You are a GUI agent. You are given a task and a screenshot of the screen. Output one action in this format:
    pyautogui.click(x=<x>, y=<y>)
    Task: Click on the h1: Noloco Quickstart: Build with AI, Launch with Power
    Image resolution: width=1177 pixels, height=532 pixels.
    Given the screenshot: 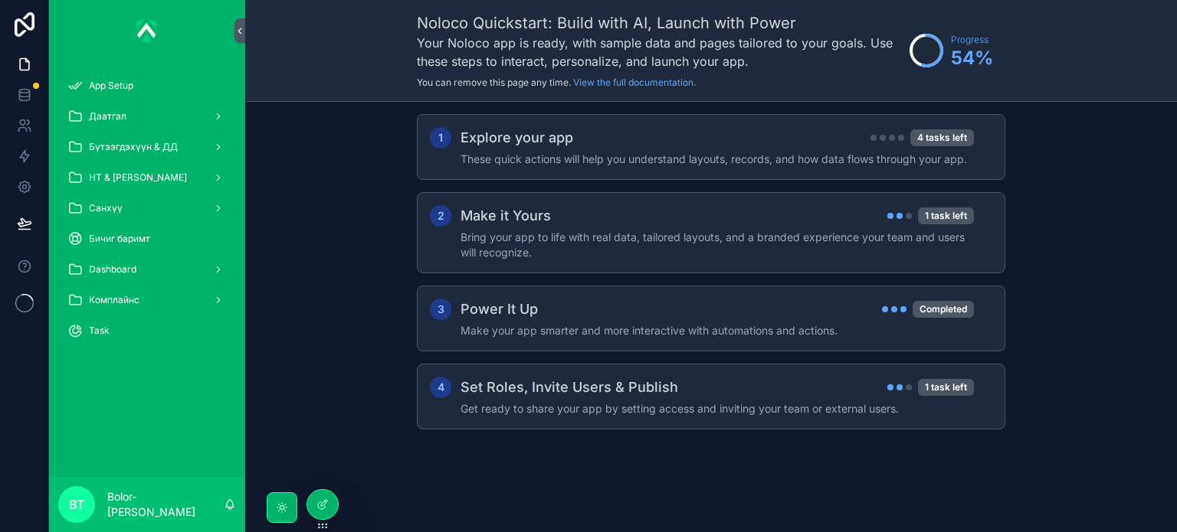 What is the action you would take?
    pyautogui.click(x=659, y=23)
    